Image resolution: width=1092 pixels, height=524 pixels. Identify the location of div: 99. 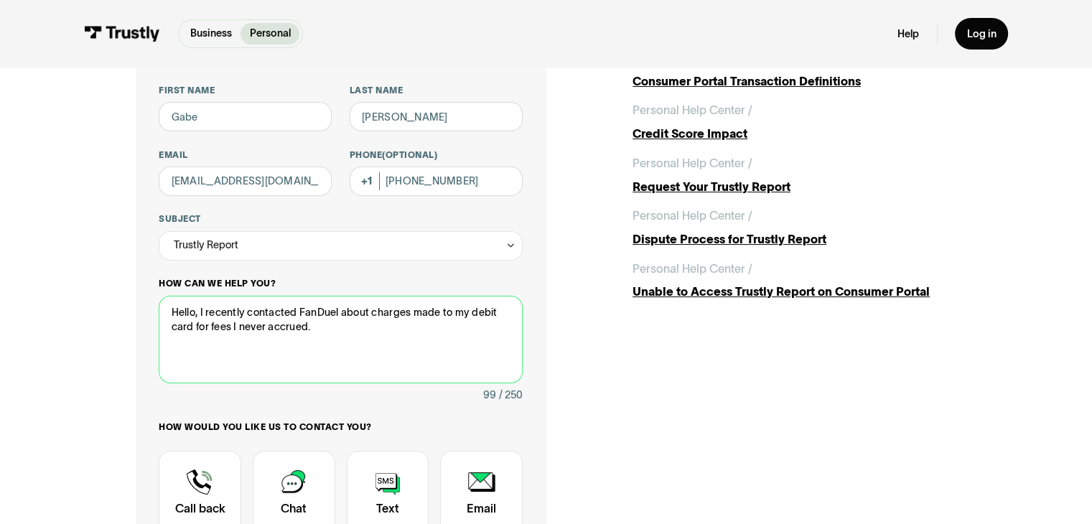
(490, 395).